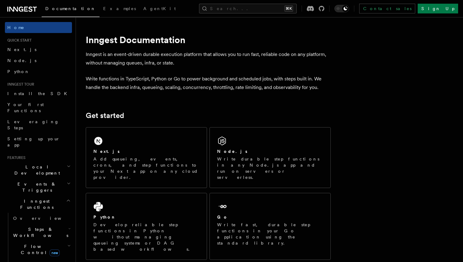 Image resolution: width=463 pixels, height=262 pixels. What do you see at coordinates (208, 59) in the screenshot?
I see `p: Inngest is an event-driven durable execution platform that allows you to run fast, reliable code ...` at bounding box center [208, 59].